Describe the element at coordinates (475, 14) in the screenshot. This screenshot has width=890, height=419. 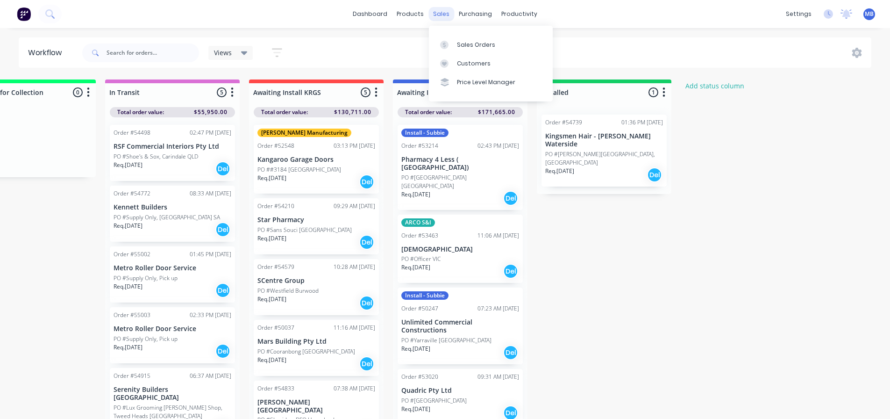
I see `div: purchasing` at that location.